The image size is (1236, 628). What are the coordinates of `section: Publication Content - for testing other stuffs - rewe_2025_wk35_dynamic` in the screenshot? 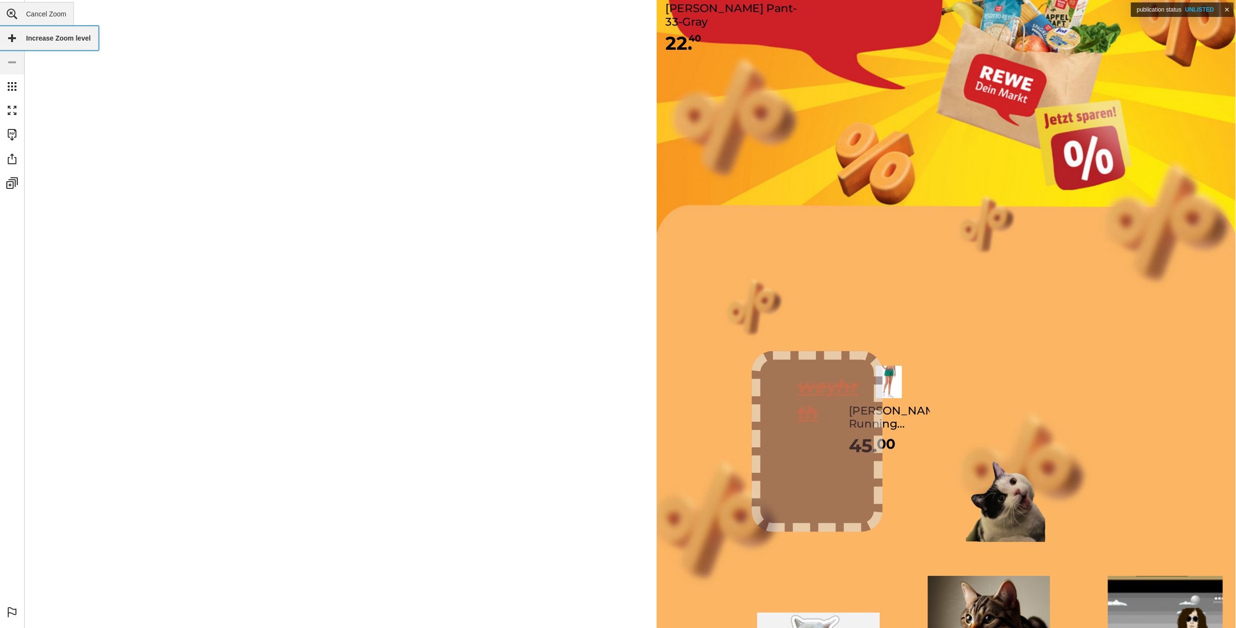 It's located at (630, 312).